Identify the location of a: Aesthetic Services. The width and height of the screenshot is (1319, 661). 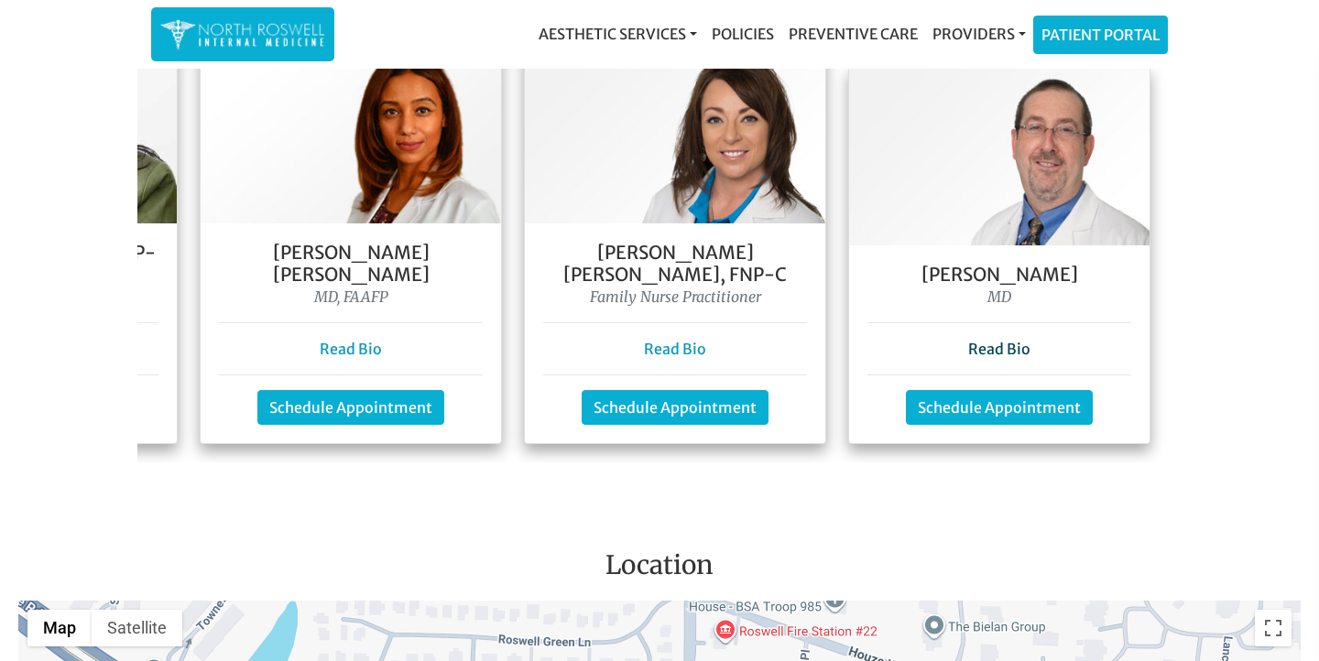
(617, 34).